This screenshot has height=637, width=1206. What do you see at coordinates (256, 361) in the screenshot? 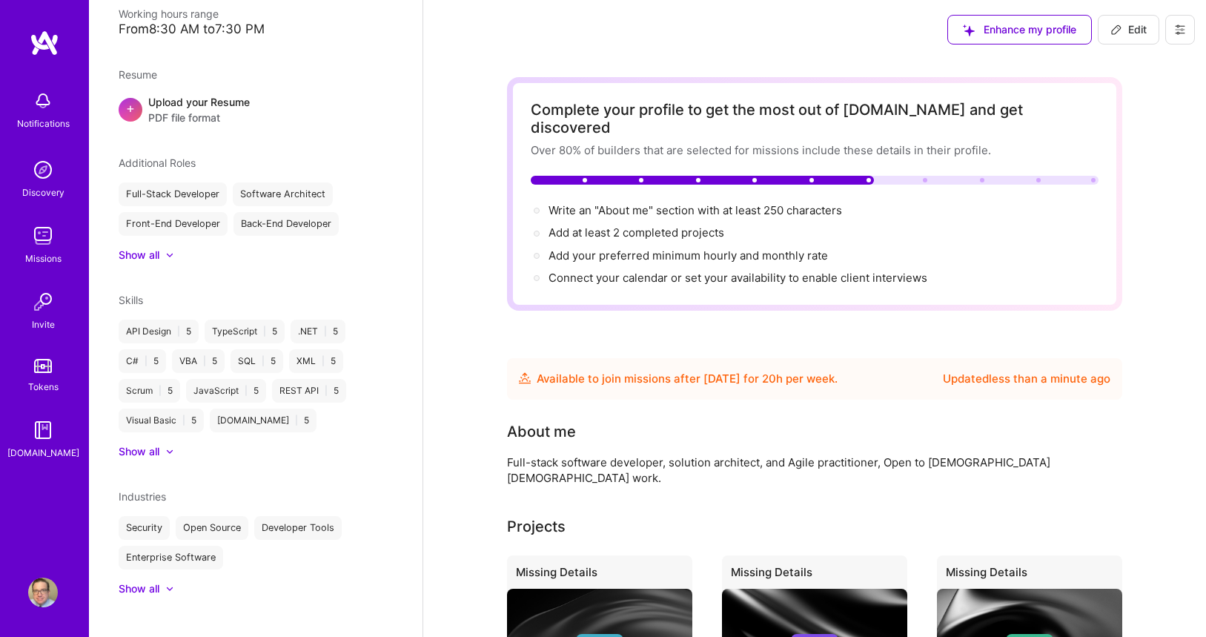
I see `div: SQL 5` at bounding box center [256, 361].